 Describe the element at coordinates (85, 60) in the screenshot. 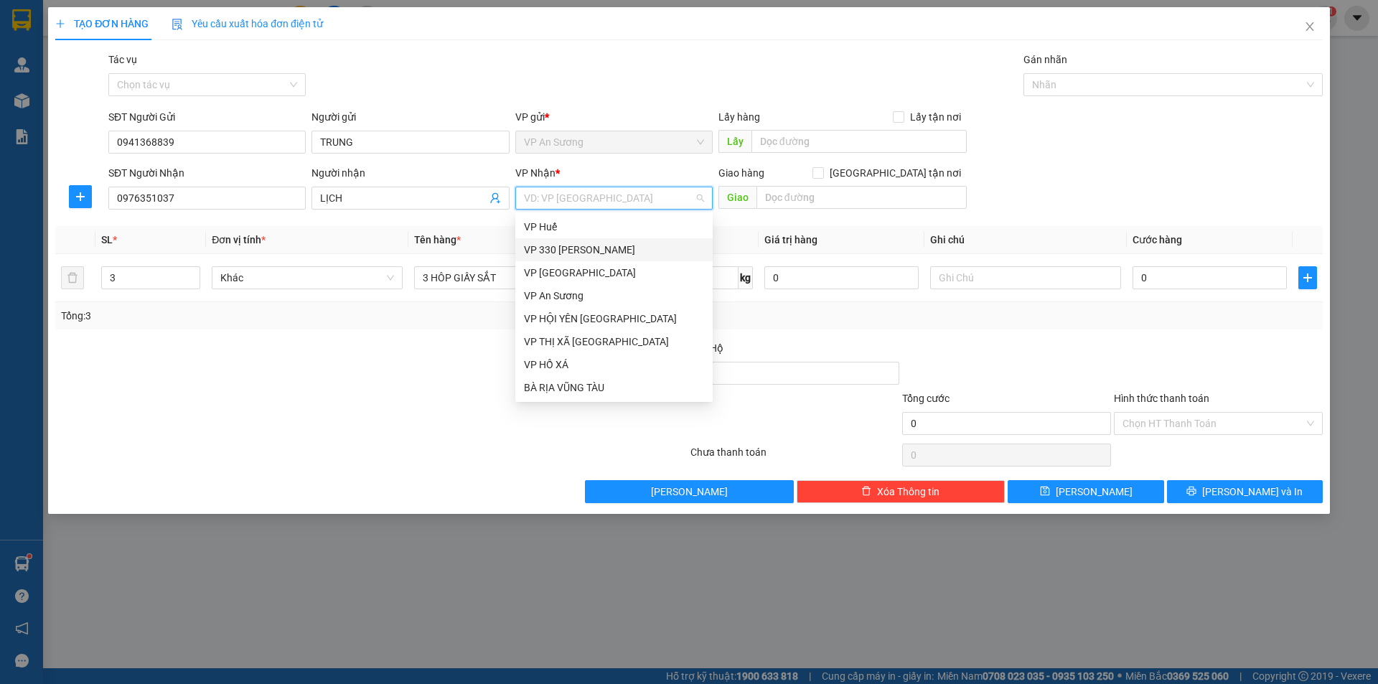

I see `span: 1 BỊCH ĐỎ (SL:` at that location.